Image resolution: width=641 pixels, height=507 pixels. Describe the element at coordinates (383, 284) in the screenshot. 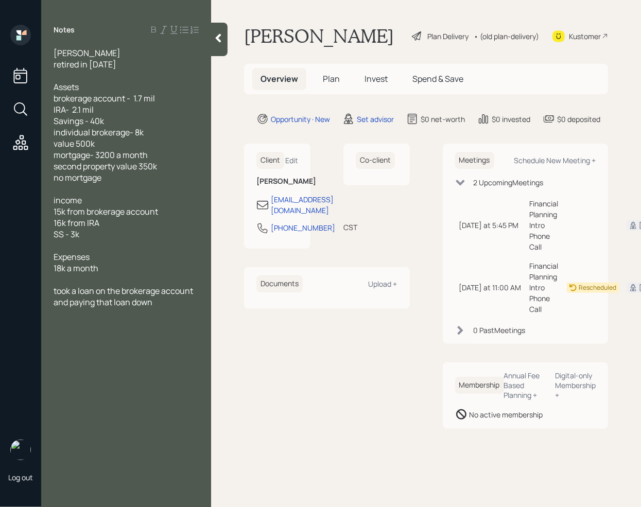

I see `div: Upload +` at that location.